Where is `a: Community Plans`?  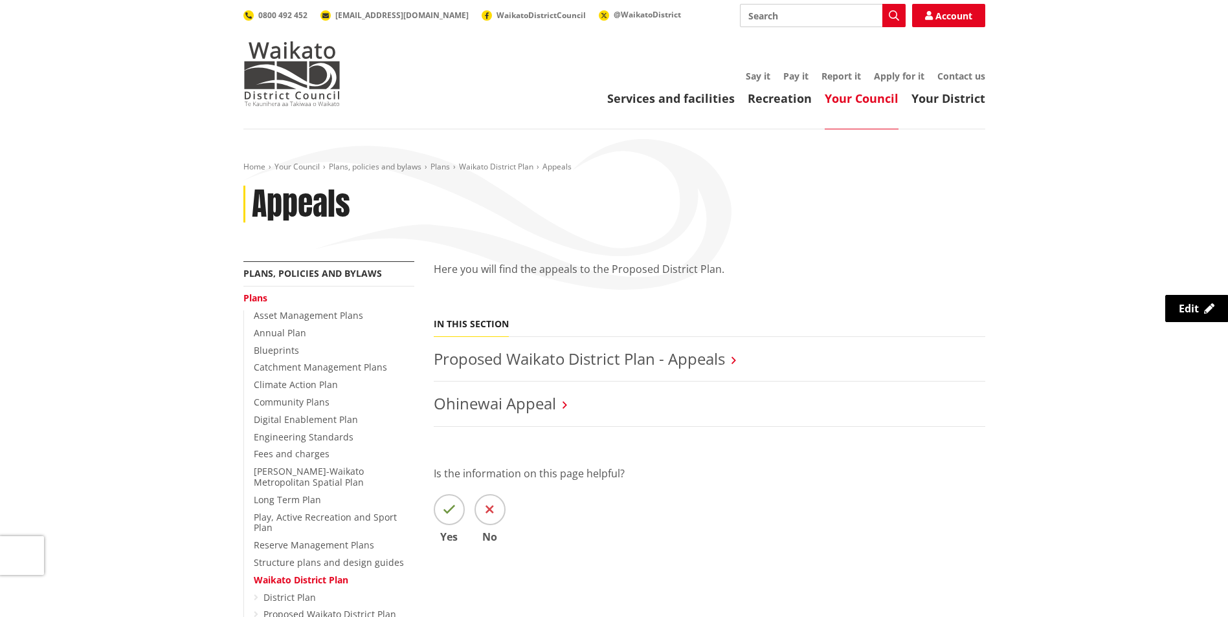 a: Community Plans is located at coordinates (291, 402).